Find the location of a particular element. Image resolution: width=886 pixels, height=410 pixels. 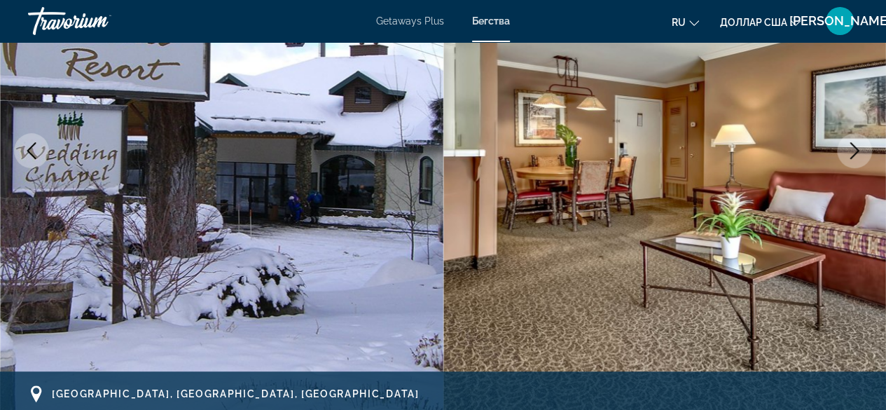

button: Next image is located at coordinates (854, 151).